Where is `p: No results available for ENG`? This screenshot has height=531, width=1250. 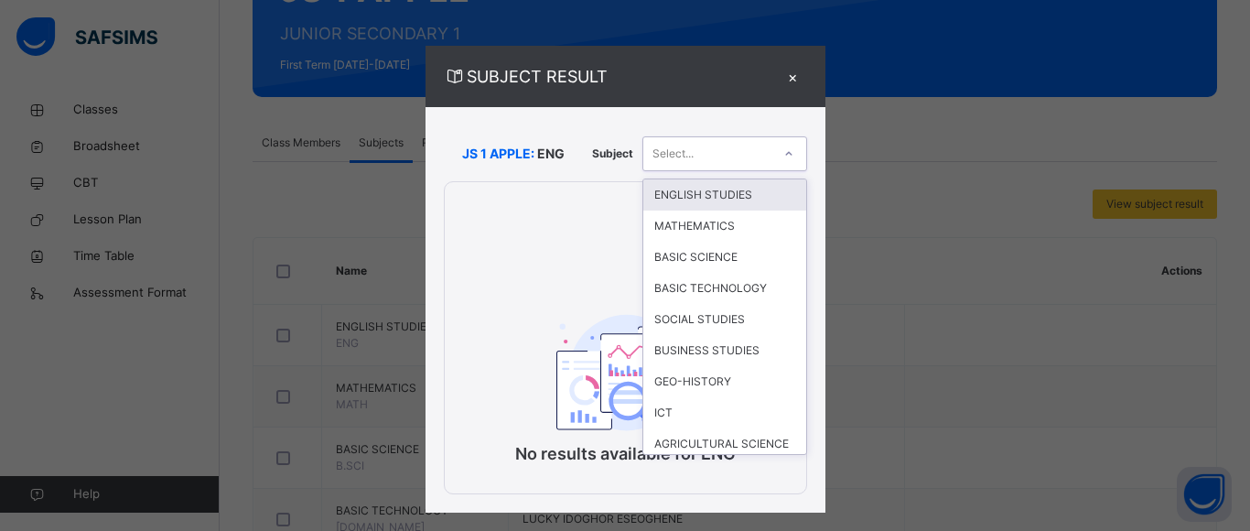 p: No results available for ENG is located at coordinates (625, 453).